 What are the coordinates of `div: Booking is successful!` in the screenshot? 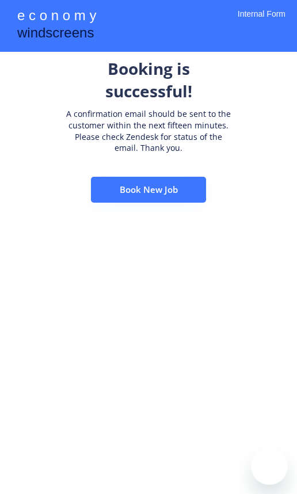 It's located at (148, 80).